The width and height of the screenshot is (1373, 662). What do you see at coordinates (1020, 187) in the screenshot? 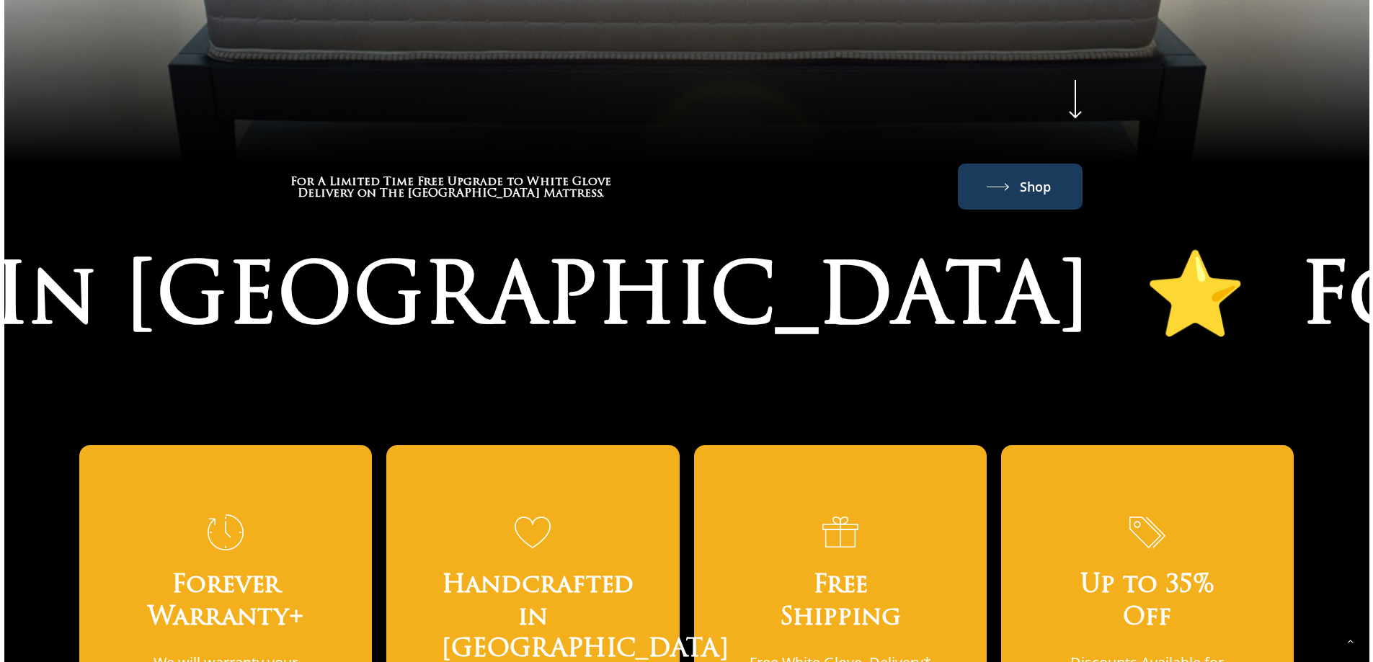
I see `a: Shop The Windsor Mattress` at bounding box center [1020, 187].